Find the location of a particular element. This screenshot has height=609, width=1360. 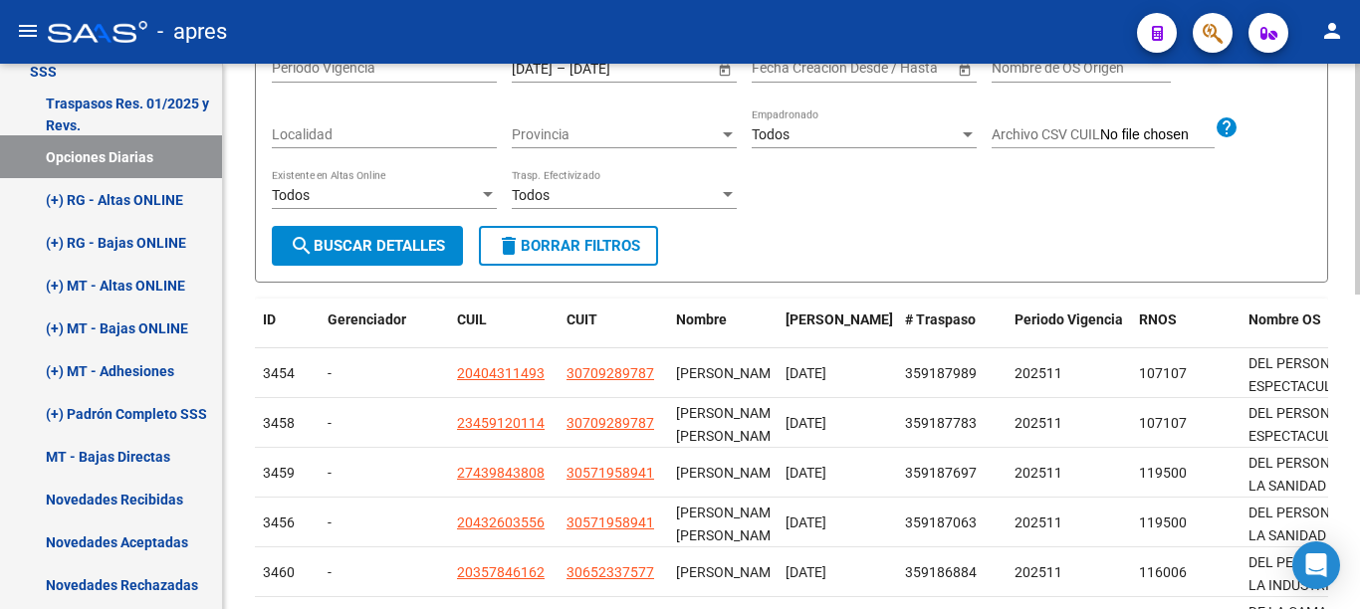

span: RNOS is located at coordinates (1157, 319).